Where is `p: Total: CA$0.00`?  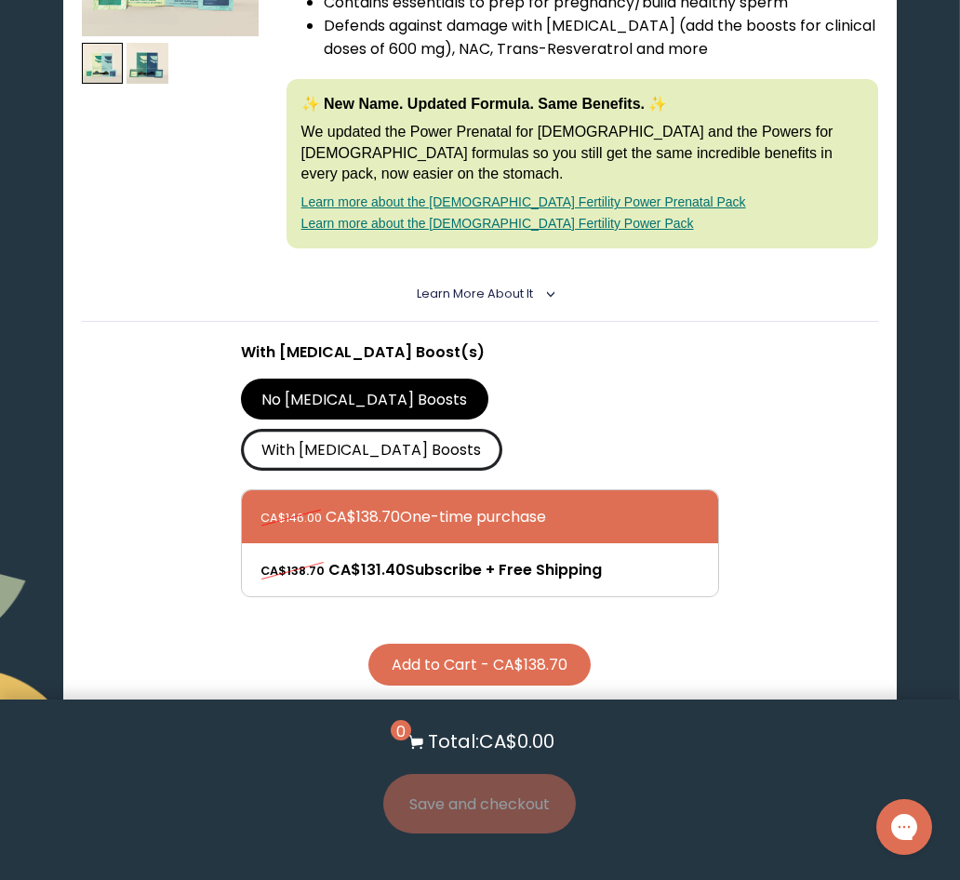 p: Total: CA$0.00 is located at coordinates (491, 742).